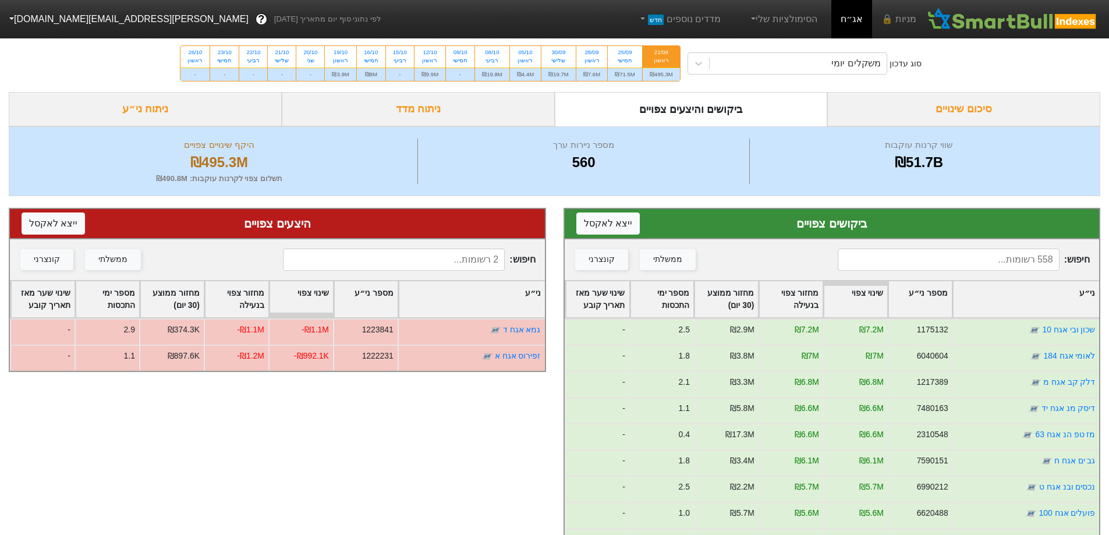 Image resolution: width=1109 pixels, height=535 pixels. Describe the element at coordinates (492, 52) in the screenshot. I see `div: 08/10` at that location.